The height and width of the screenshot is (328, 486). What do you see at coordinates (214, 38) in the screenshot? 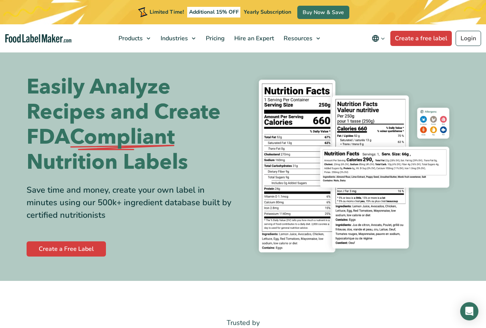
I see `a: Pricing` at bounding box center [214, 38].